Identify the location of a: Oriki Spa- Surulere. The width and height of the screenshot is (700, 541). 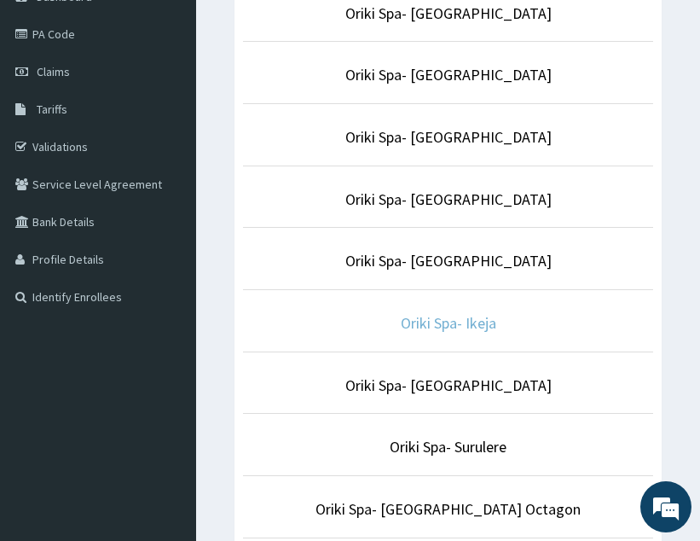
(448, 446).